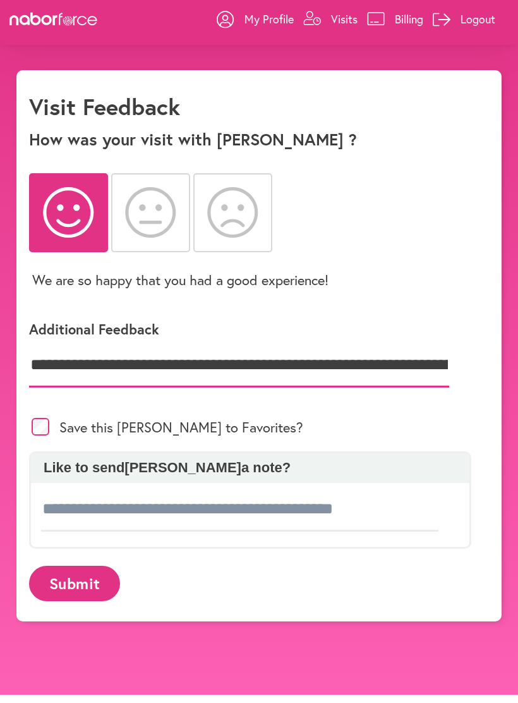 The image size is (518, 703). Describe the element at coordinates (409, 27) in the screenshot. I see `p: Billing` at that location.